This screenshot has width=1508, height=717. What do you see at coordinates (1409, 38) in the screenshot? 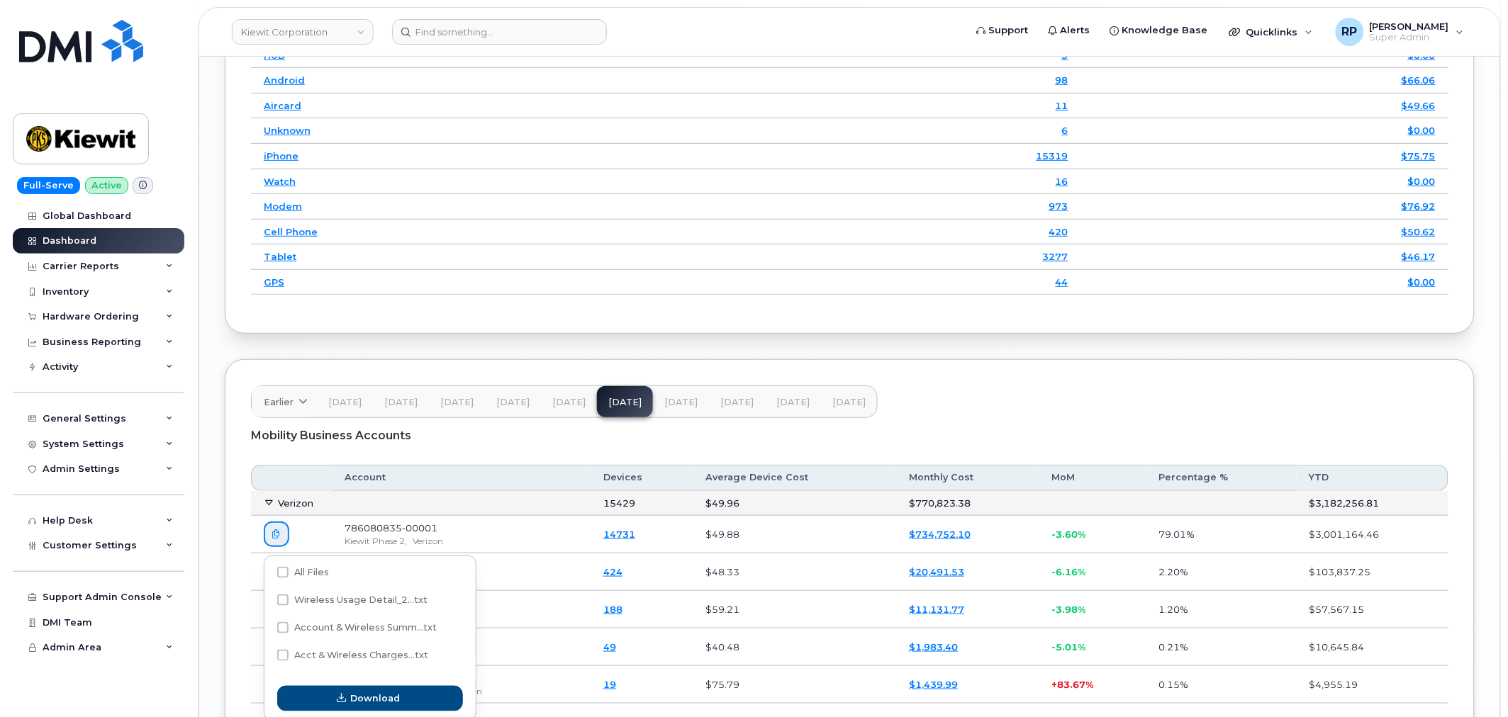
I see `span: Super Admin` at bounding box center [1409, 38].